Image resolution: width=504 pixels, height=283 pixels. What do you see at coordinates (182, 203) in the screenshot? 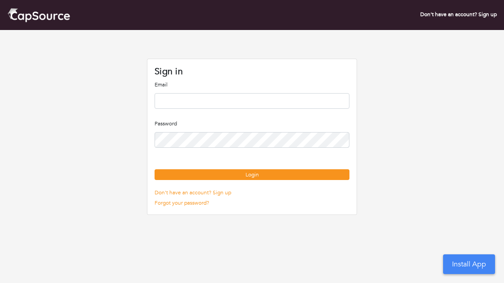
I see `a: Forgot your password?` at bounding box center [182, 203].